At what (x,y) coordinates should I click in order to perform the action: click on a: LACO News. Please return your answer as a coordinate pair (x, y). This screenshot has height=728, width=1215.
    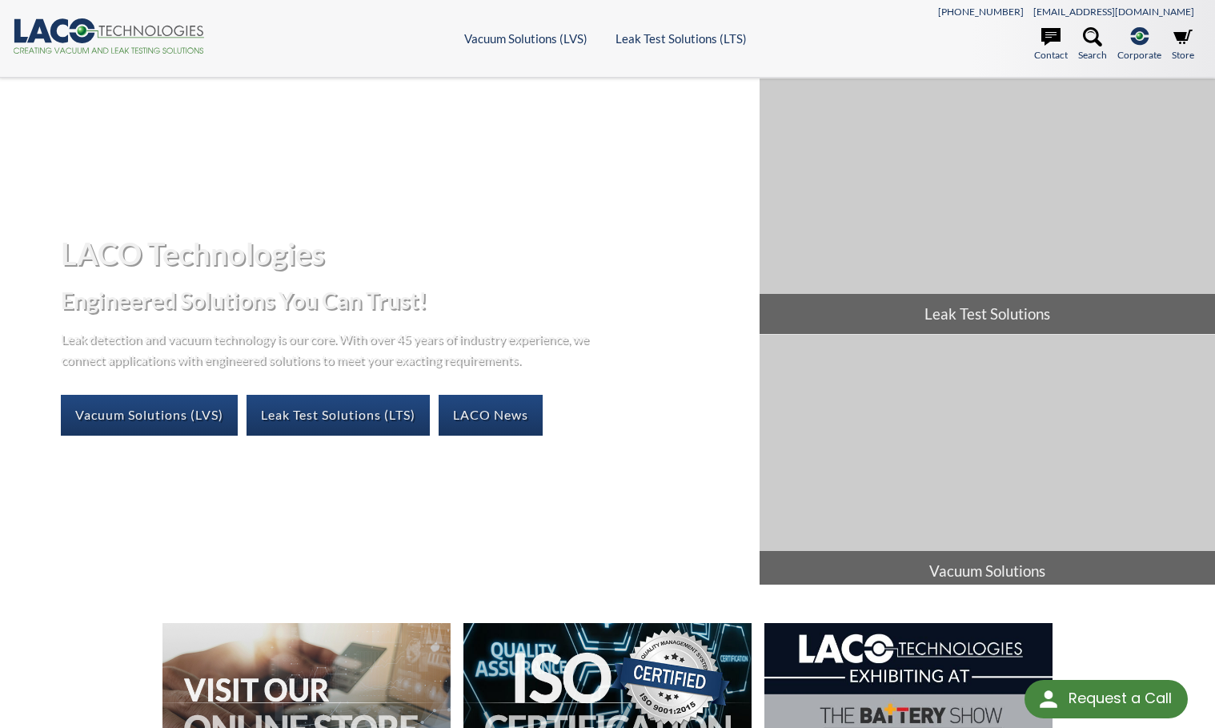
    Looking at the image, I should click on (491, 415).